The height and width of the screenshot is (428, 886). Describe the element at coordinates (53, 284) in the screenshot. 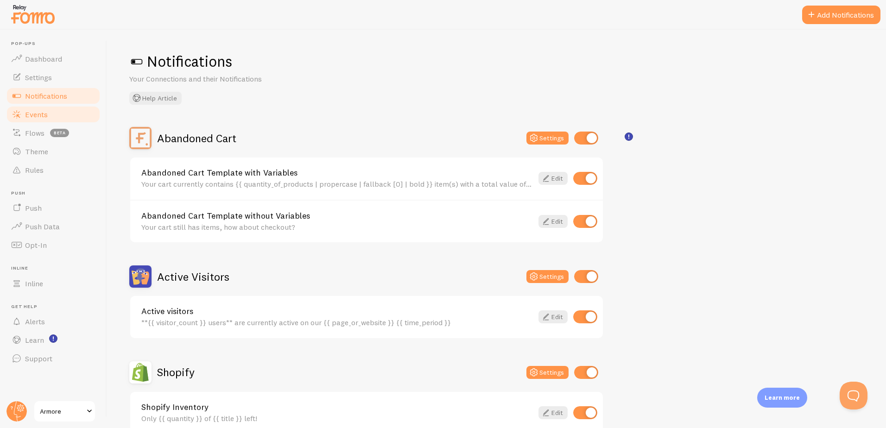

I see `a: Inline` at that location.